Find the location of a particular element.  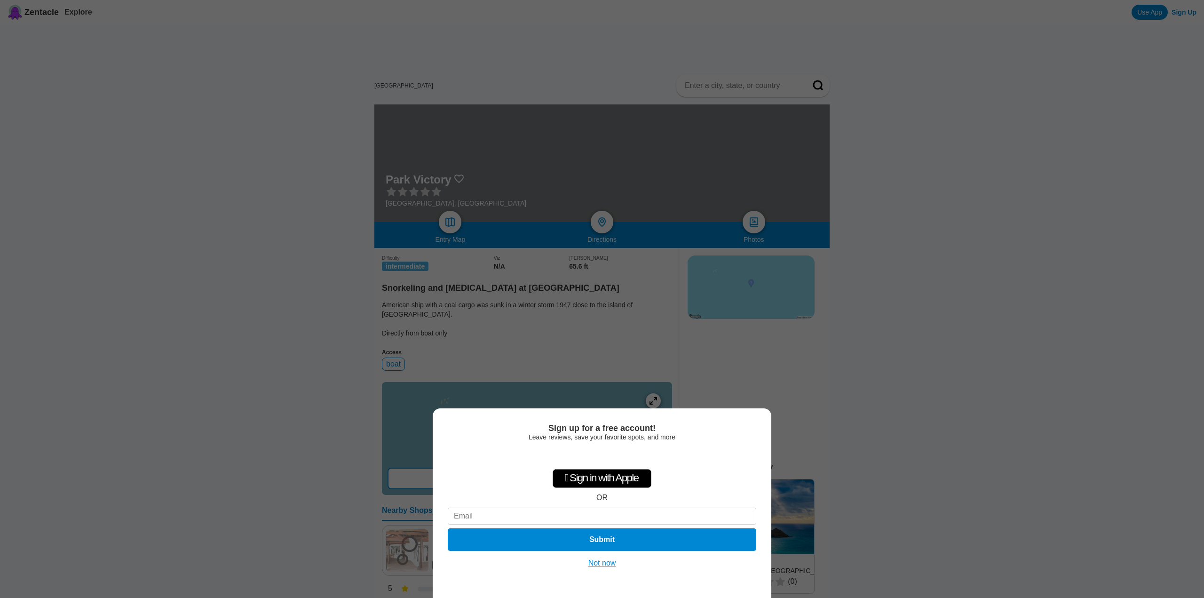

div: Sign in with Apple is located at coordinates (602, 478).